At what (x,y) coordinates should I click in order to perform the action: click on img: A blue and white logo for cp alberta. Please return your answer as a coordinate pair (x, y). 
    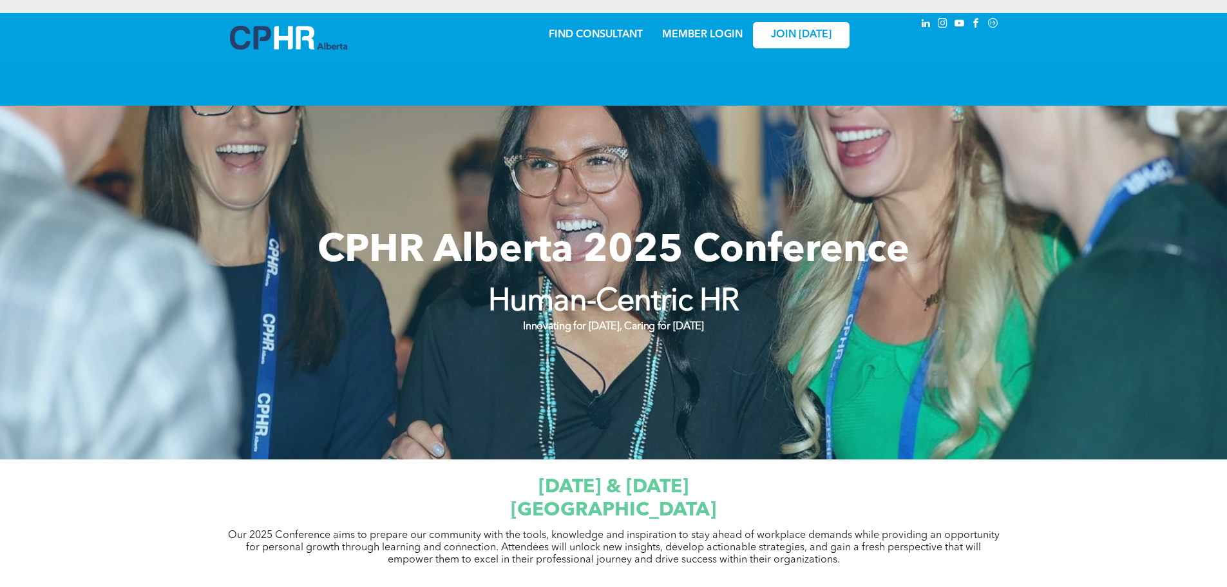
    Looking at the image, I should click on (289, 37).